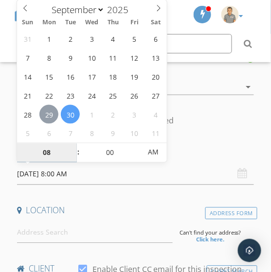 The height and width of the screenshot is (272, 271). I want to click on span: September 9, 2025, so click(70, 57).